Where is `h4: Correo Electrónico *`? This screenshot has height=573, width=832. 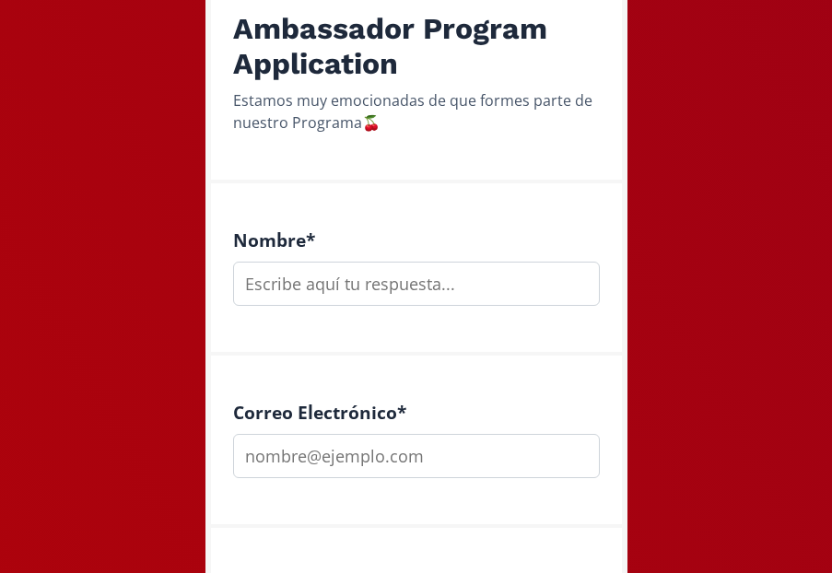 h4: Correo Electrónico * is located at coordinates (417, 412).